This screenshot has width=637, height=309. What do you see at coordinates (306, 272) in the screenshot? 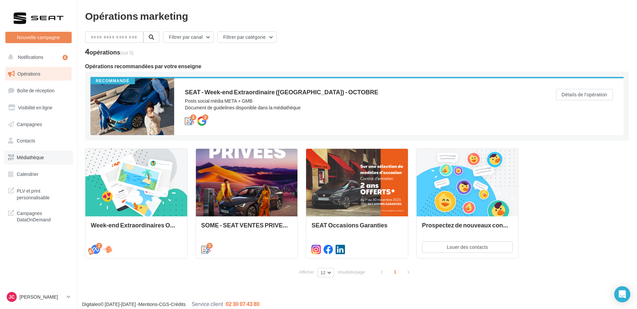
I see `span: Afficher` at bounding box center [306, 272].